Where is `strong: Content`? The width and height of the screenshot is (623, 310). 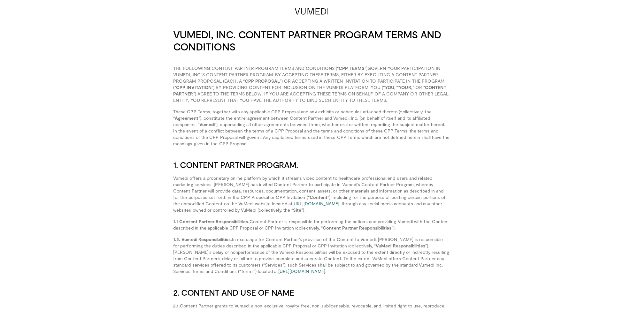
strong: Content is located at coordinates (319, 197).